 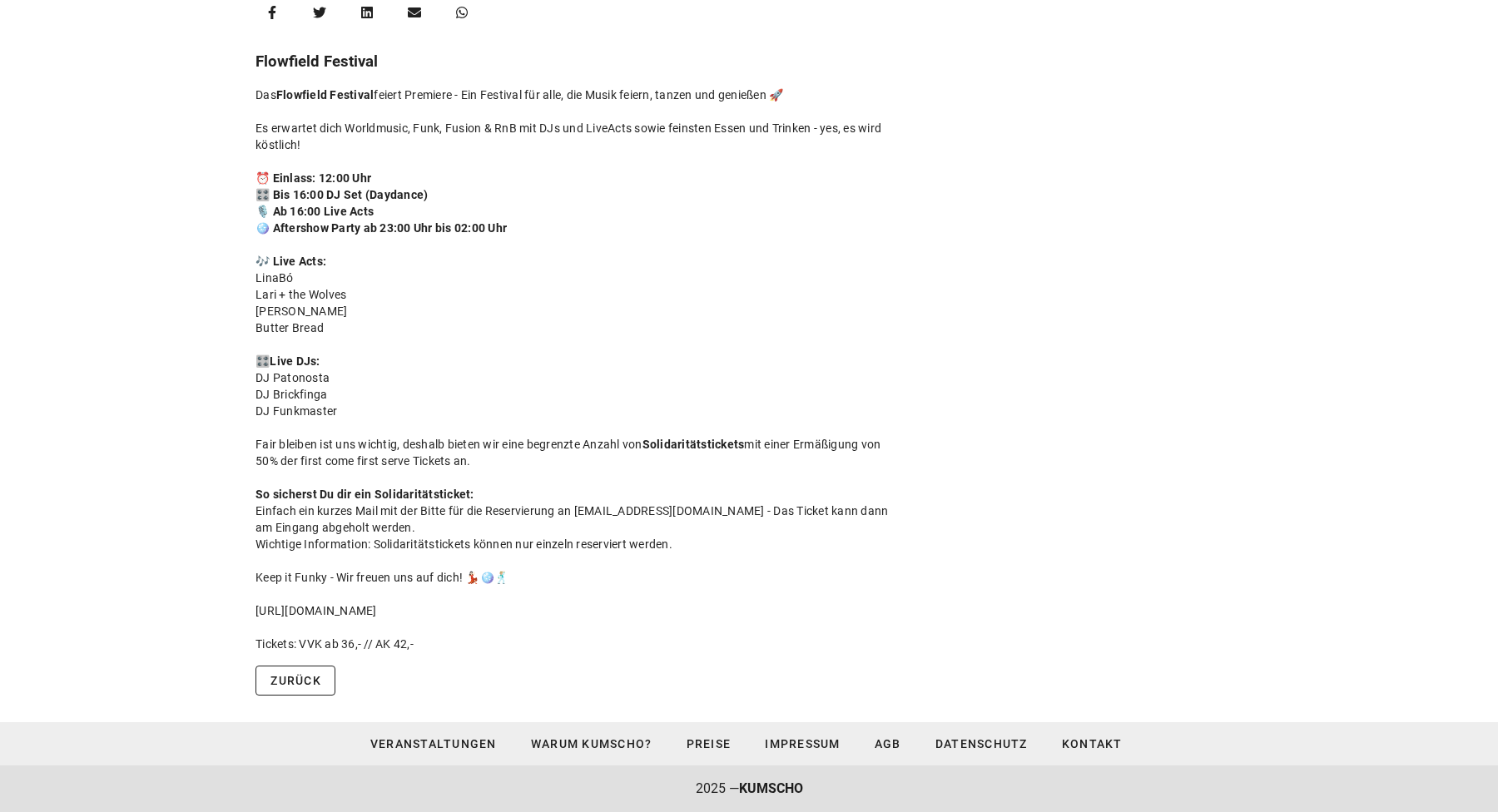 What do you see at coordinates (295, 681) in the screenshot?
I see `span: zurück` at bounding box center [295, 681].